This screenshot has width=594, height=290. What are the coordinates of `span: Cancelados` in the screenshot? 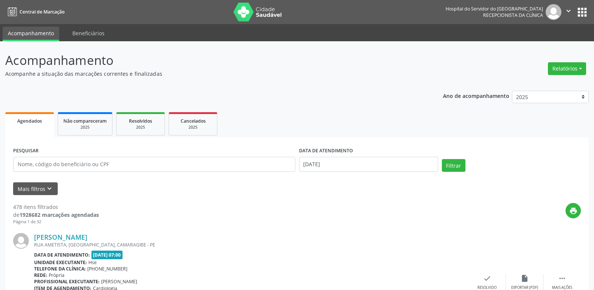 It's located at (193, 121).